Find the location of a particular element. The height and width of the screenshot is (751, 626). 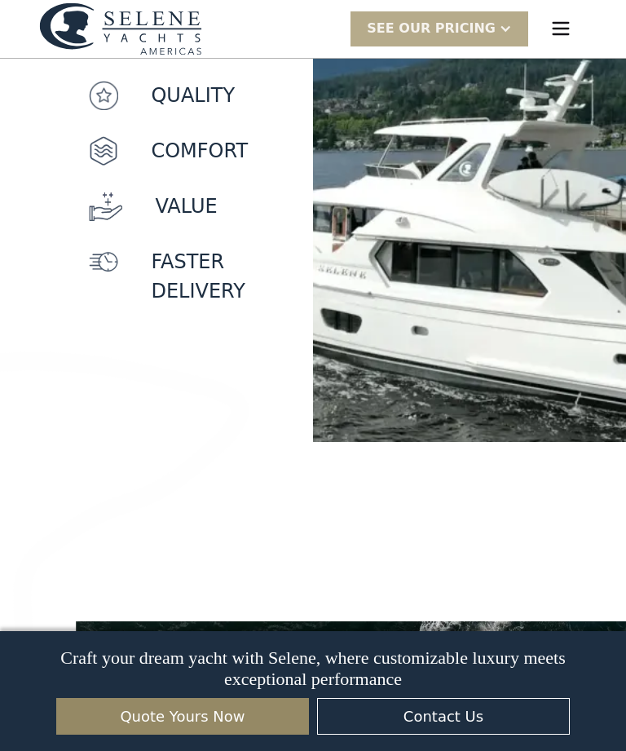

p: faster delivery is located at coordinates (237, 276).